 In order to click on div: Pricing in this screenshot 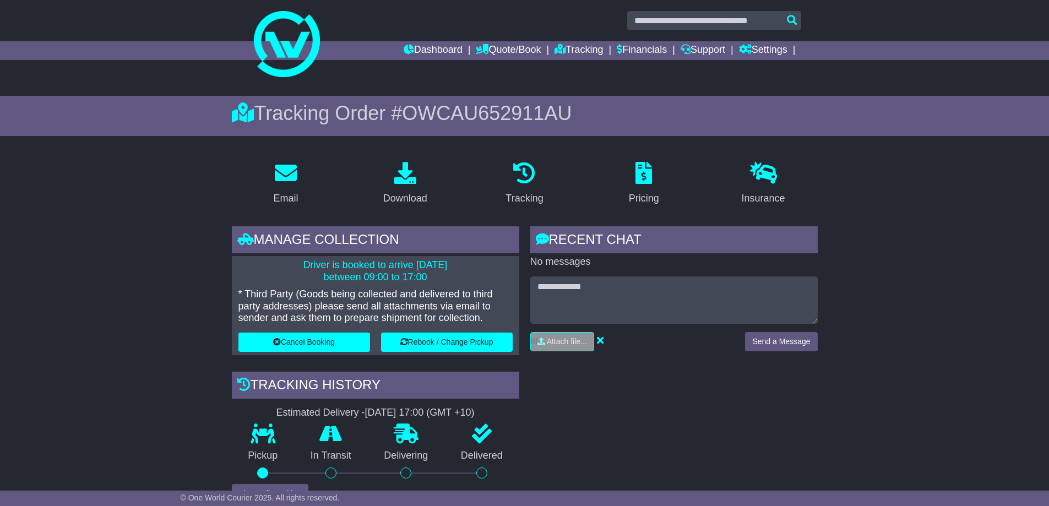, I will do `click(644, 198)`.